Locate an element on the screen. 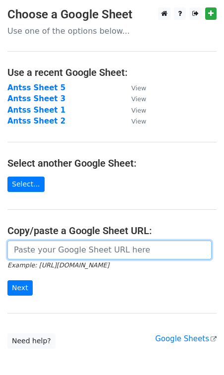 This screenshot has width=224, height=375. h4: Select another Google Sheet: is located at coordinates (112, 163).